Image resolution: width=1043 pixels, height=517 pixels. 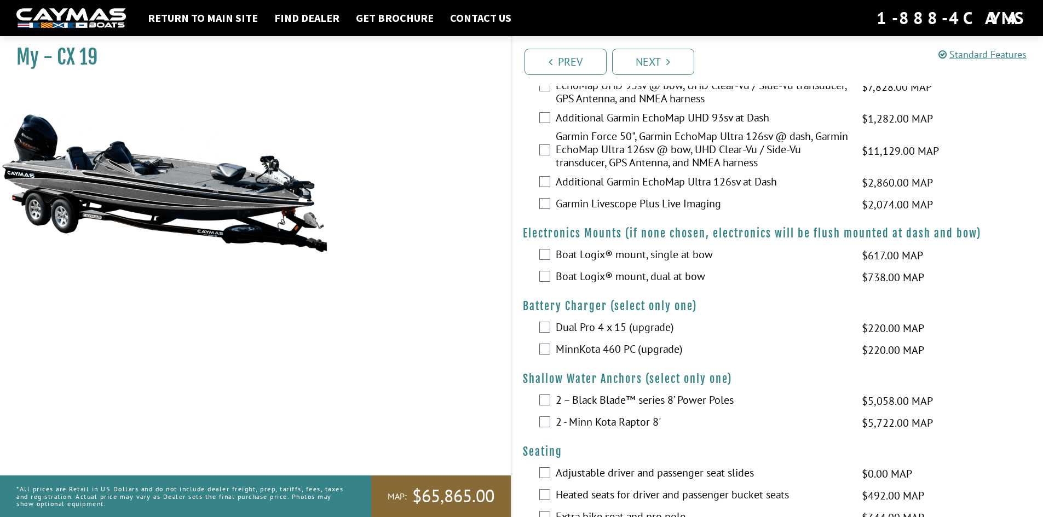 I want to click on span: $1,282.00 MAP, so click(x=897, y=119).